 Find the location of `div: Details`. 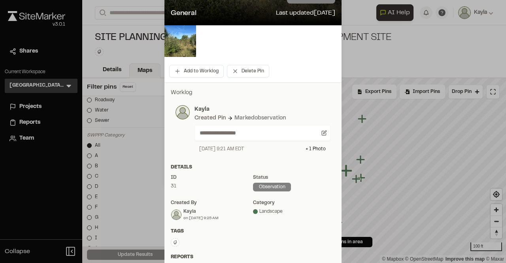

div: Details is located at coordinates (253, 167).